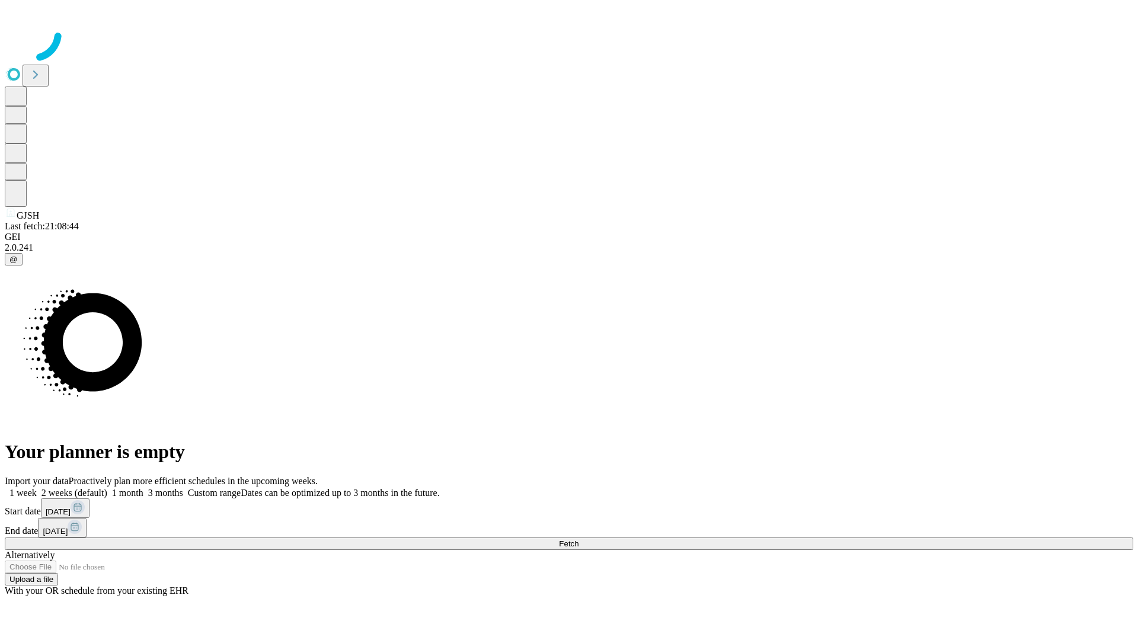 This screenshot has height=640, width=1138. What do you see at coordinates (569, 237) in the screenshot?
I see `div: GEI` at bounding box center [569, 237].